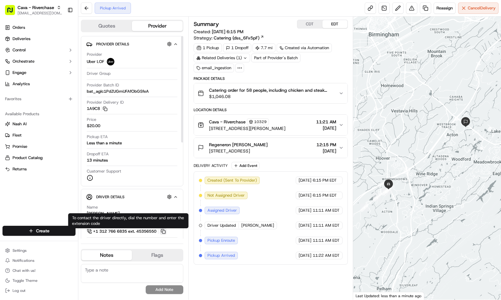  Describe the element at coordinates (221, 240) in the screenshot. I see `span: Pickup Enroute` at that location.